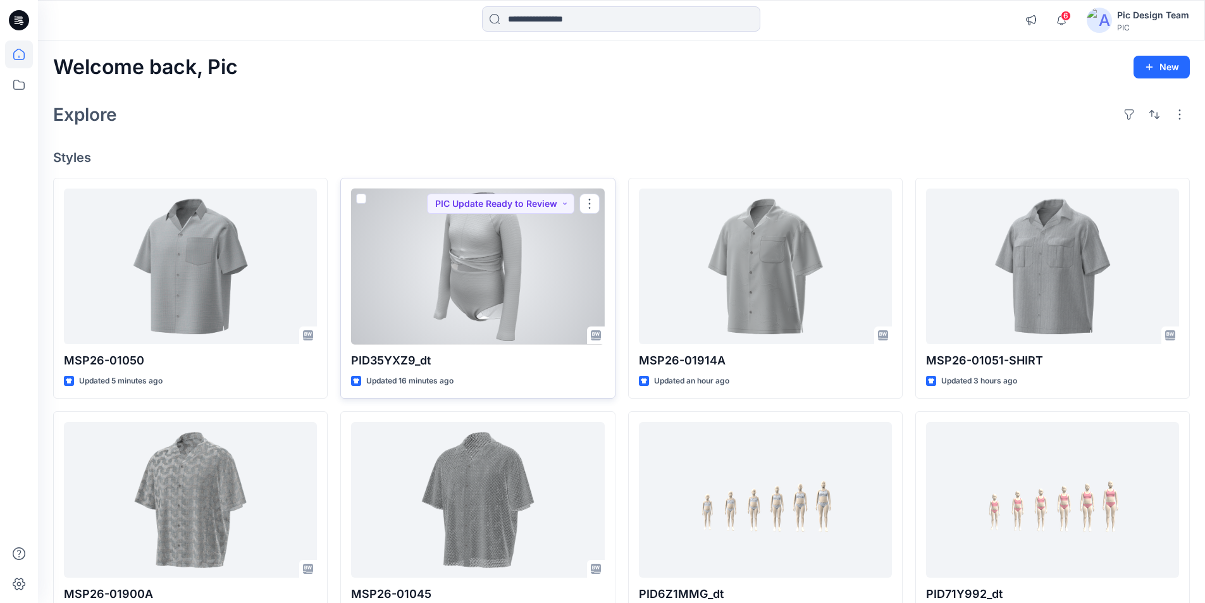 The image size is (1205, 603). I want to click on p: MSP26-01914A, so click(766, 361).